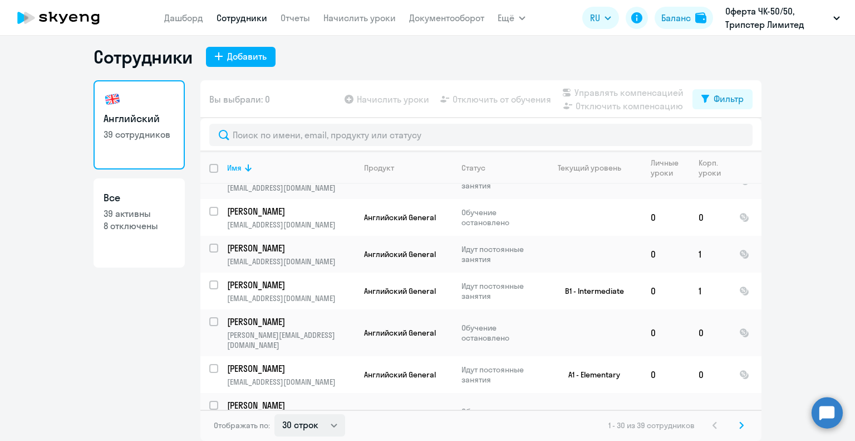  I want to click on td: A1 - Elementary, so click(590, 374).